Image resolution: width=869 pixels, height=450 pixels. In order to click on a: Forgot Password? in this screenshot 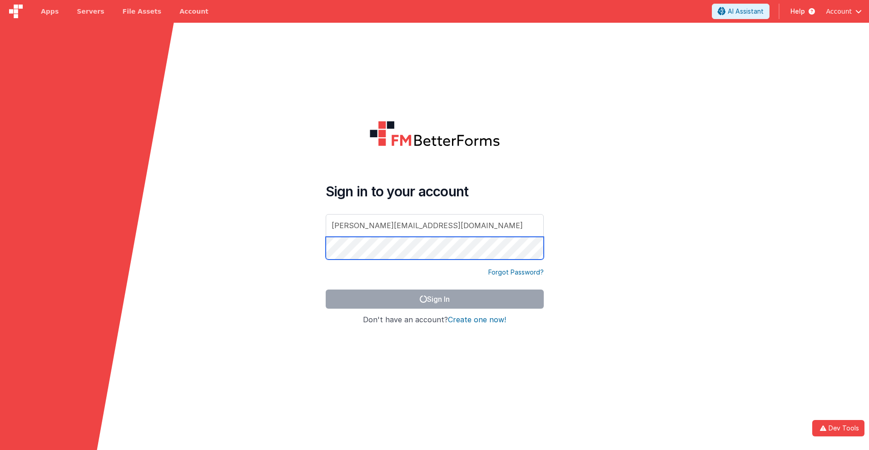, I will do `click(516, 272)`.